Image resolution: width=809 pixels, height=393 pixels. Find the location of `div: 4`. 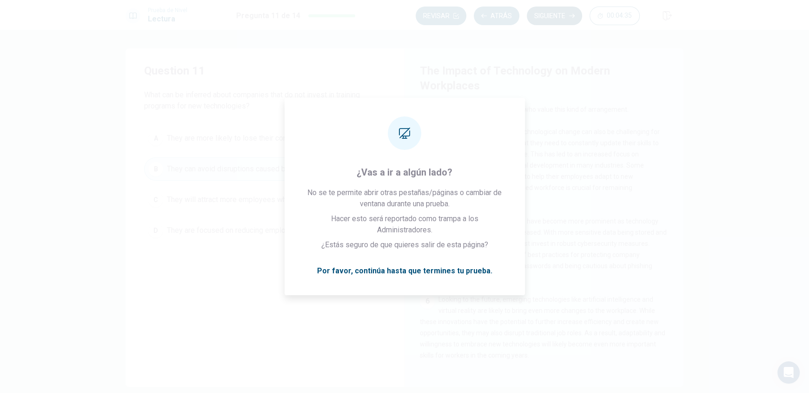

div: 4 is located at coordinates (427, 133).